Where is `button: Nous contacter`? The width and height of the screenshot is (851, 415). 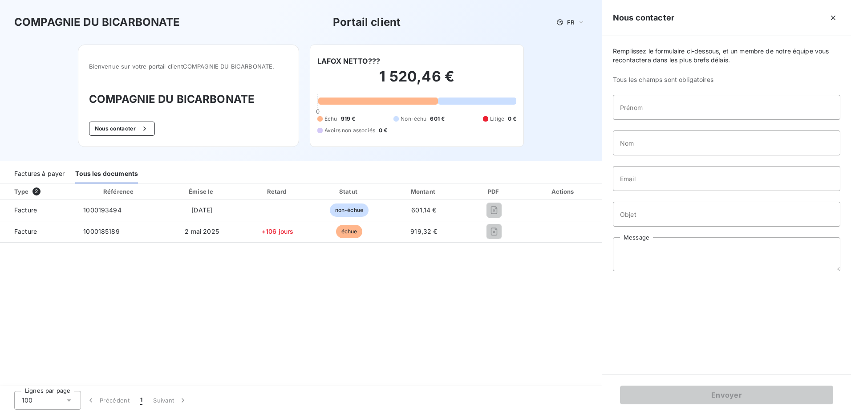 button: Nous contacter is located at coordinates (122, 129).